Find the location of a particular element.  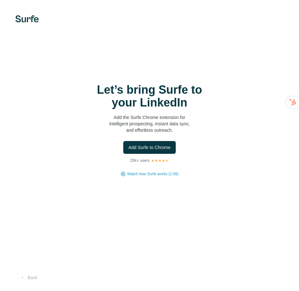

h1: Let’s bring Surfe to your LinkedIn is located at coordinates (149, 96).